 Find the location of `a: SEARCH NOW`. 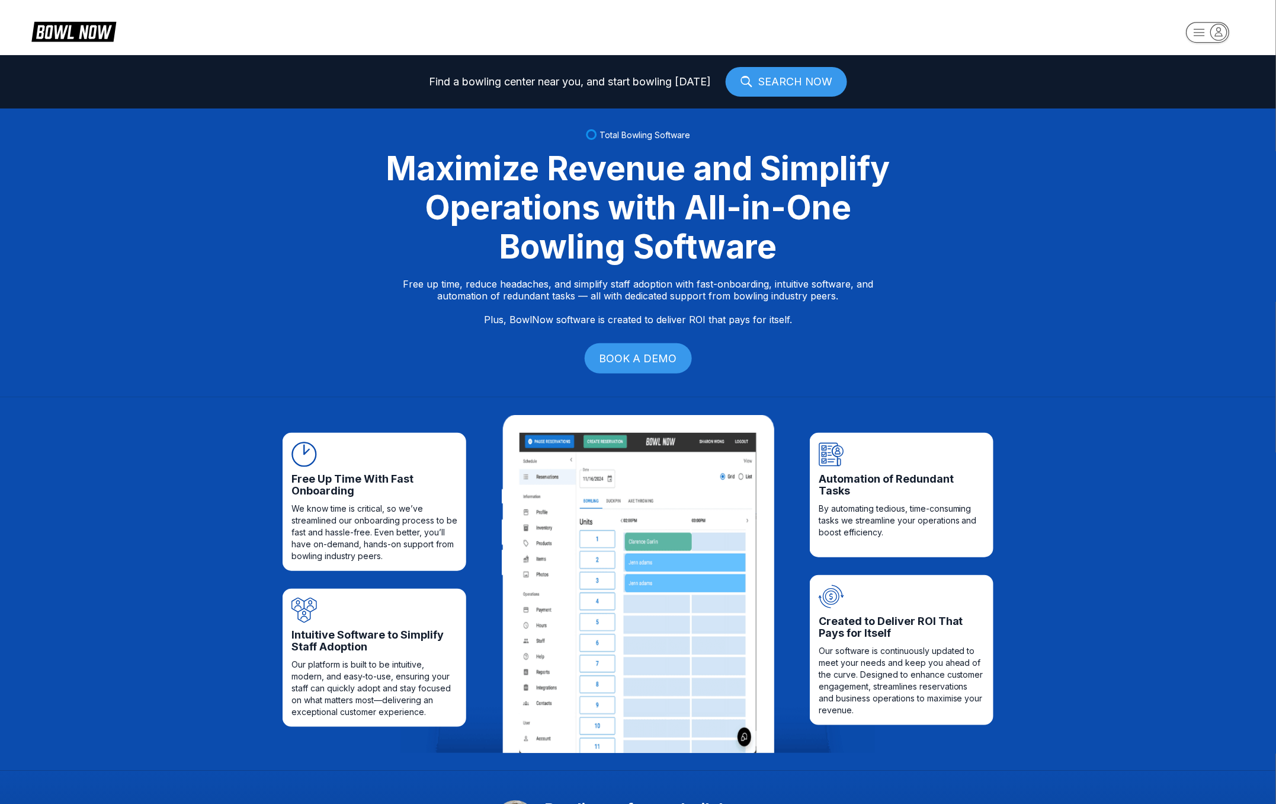

a: SEARCH NOW is located at coordinates (786, 82).